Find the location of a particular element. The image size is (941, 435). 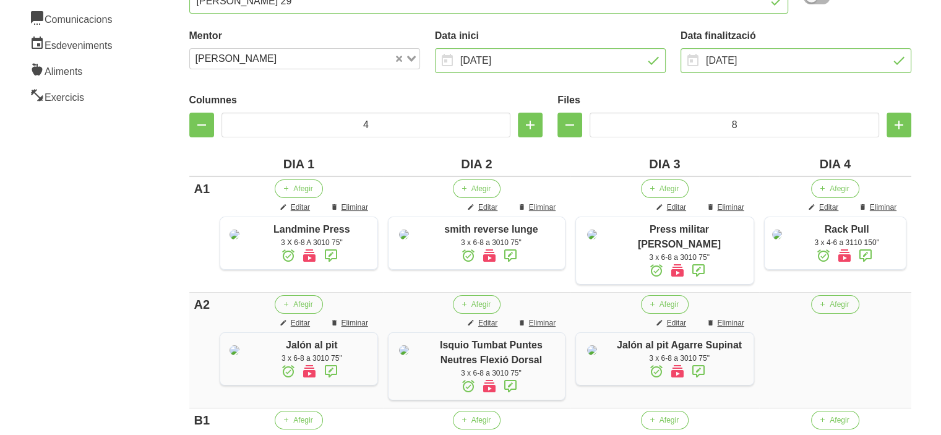

div: A1 is located at coordinates (202, 189).